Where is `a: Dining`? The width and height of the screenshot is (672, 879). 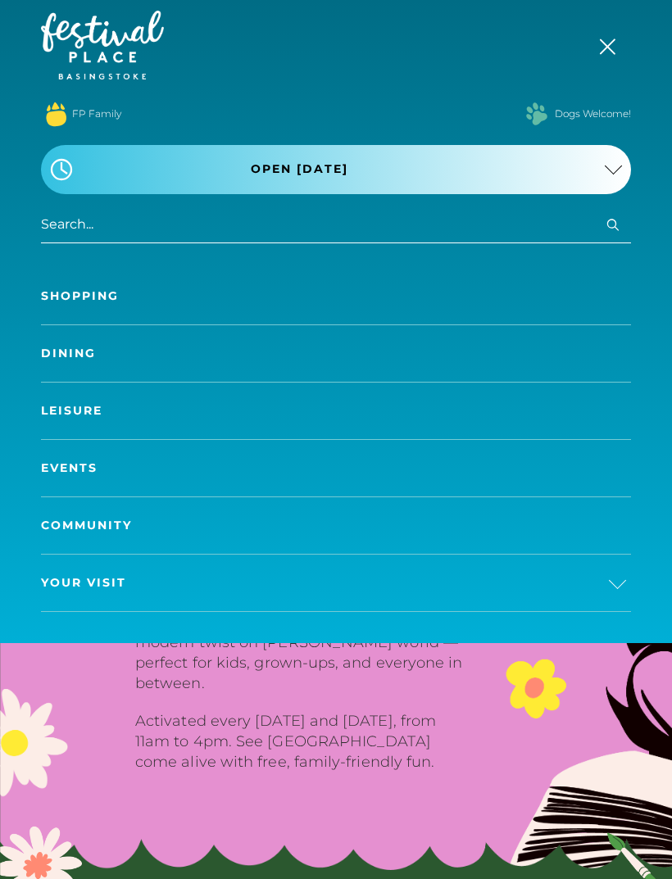 a: Dining is located at coordinates (336, 353).